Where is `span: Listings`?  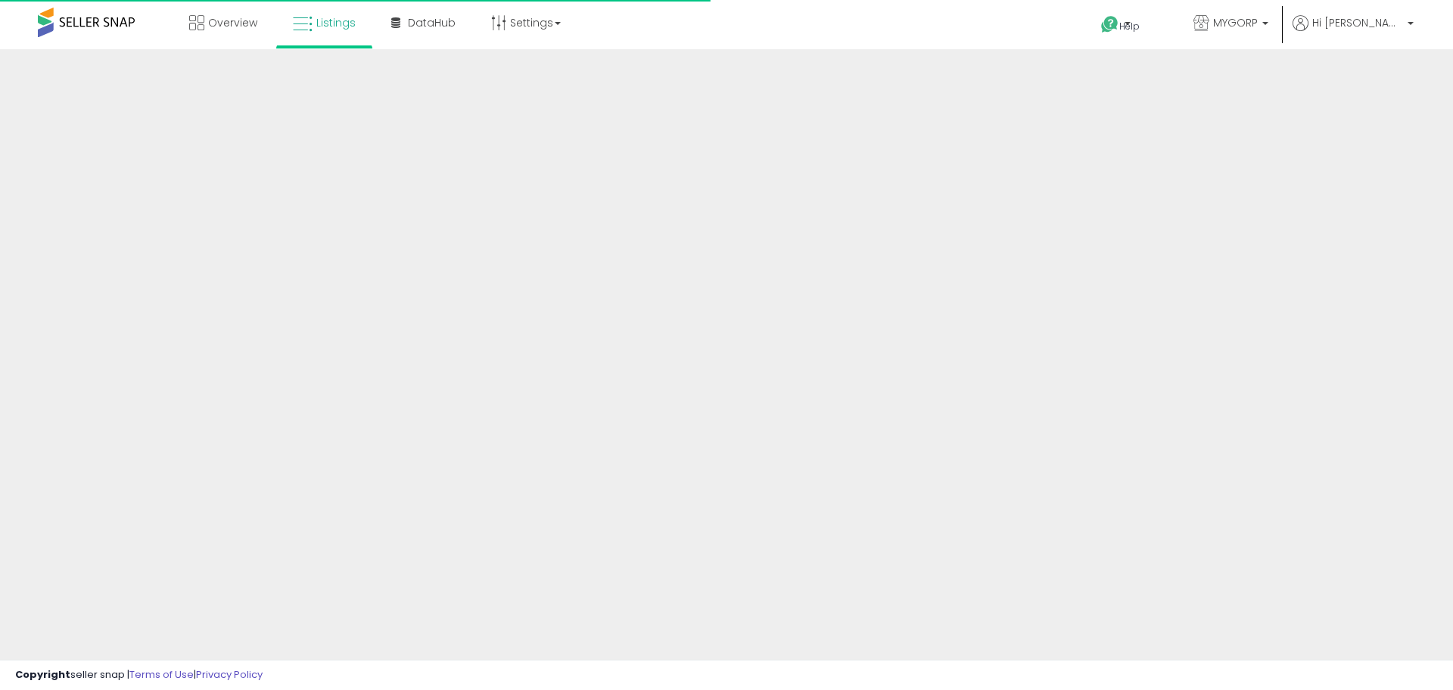 span: Listings is located at coordinates (336, 23).